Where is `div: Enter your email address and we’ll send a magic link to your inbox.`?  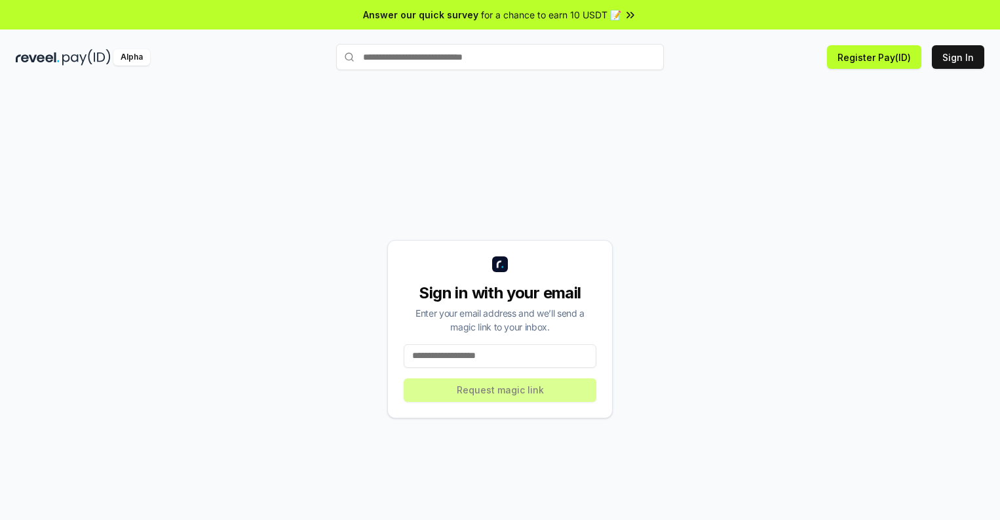 div: Enter your email address and we’ll send a magic link to your inbox. is located at coordinates (500, 320).